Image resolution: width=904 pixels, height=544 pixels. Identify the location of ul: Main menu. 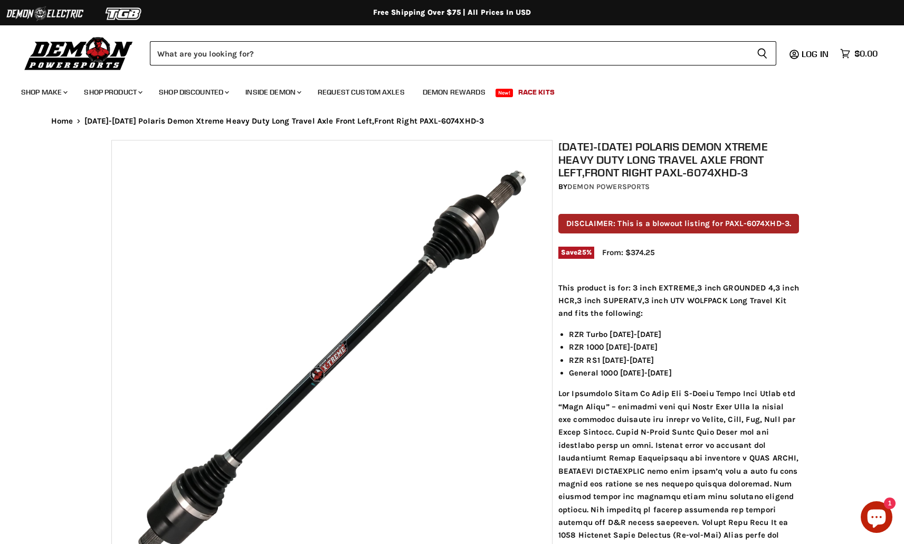
(444, 90).